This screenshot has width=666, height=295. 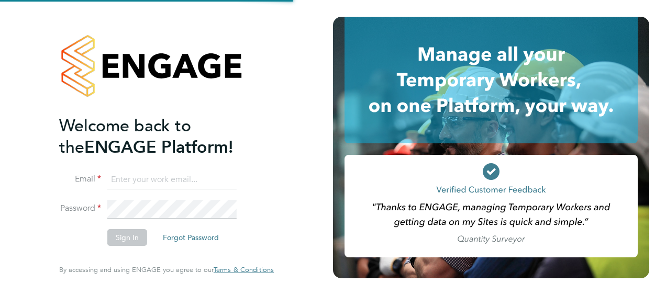 I want to click on label: Email, so click(x=80, y=179).